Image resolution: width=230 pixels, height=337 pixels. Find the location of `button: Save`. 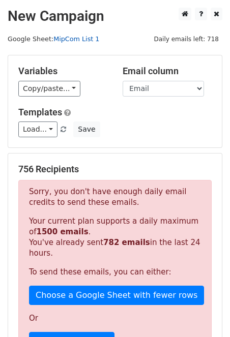

button: Save is located at coordinates (86, 129).